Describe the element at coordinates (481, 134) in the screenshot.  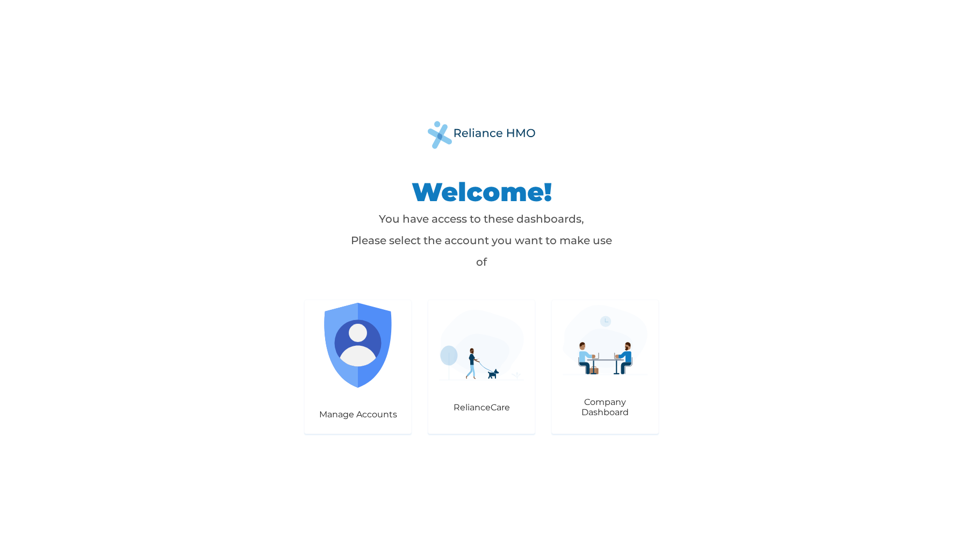
I see `img: RelianceHMO's Logo` at that location.